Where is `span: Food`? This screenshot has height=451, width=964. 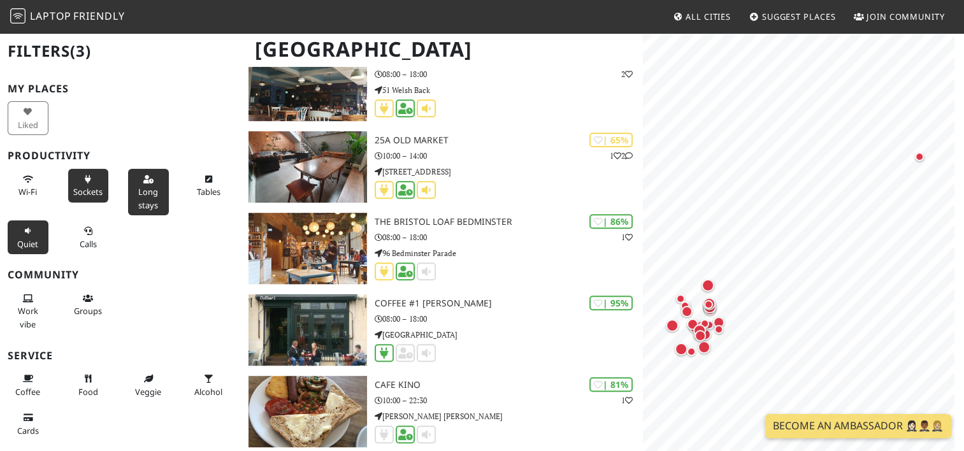
span: Food is located at coordinates (88, 392).